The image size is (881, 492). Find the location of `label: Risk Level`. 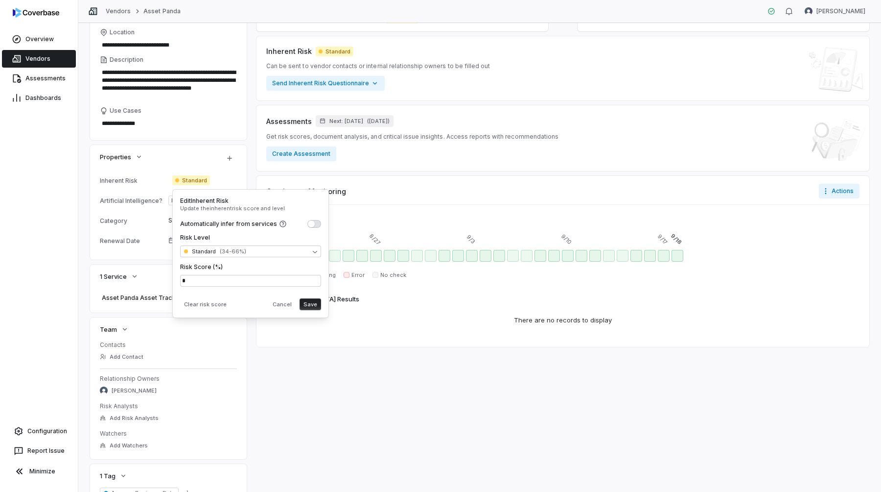

label: Risk Level is located at coordinates (251, 237).